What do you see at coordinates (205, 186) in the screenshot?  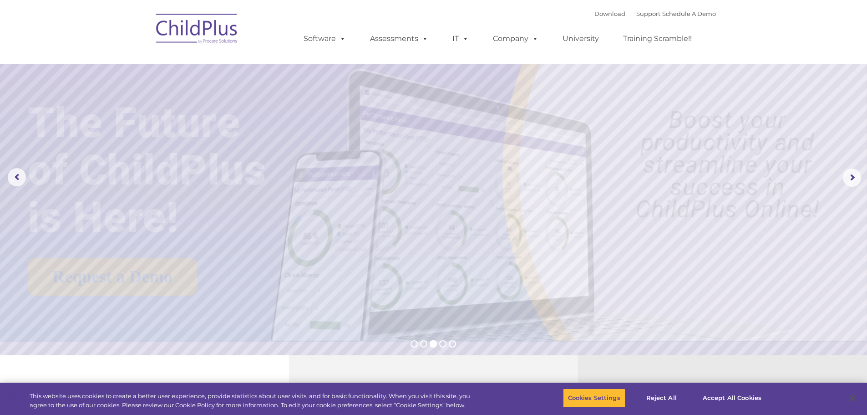 I see `img: DRDP Assessment in ChildPlus` at bounding box center [205, 186].